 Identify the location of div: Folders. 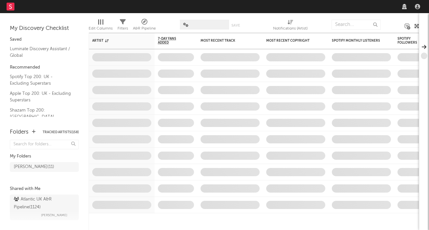
(19, 132).